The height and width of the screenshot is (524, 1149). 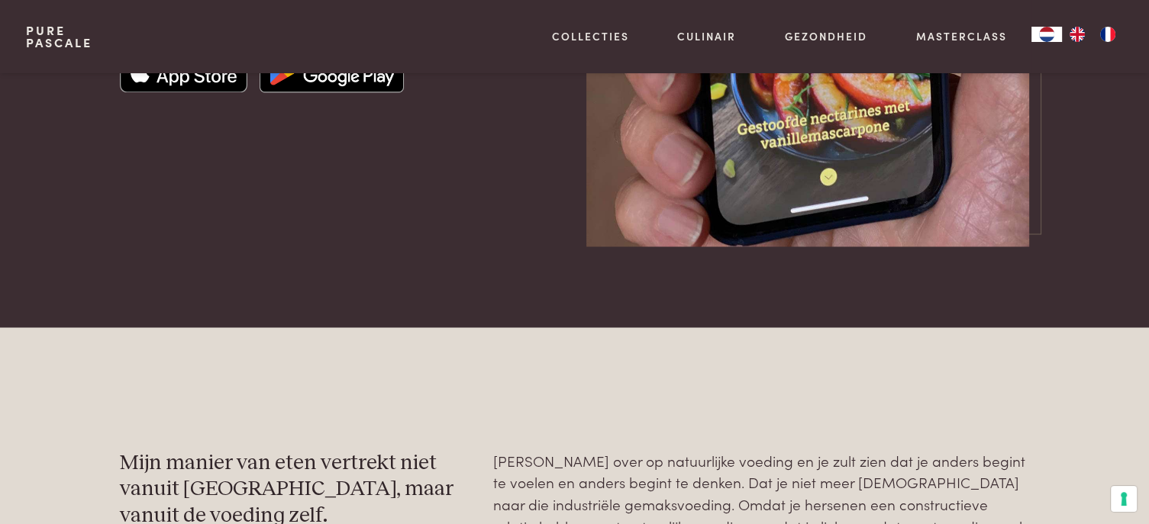 What do you see at coordinates (826, 36) in the screenshot?
I see `a: Gezondheid` at bounding box center [826, 36].